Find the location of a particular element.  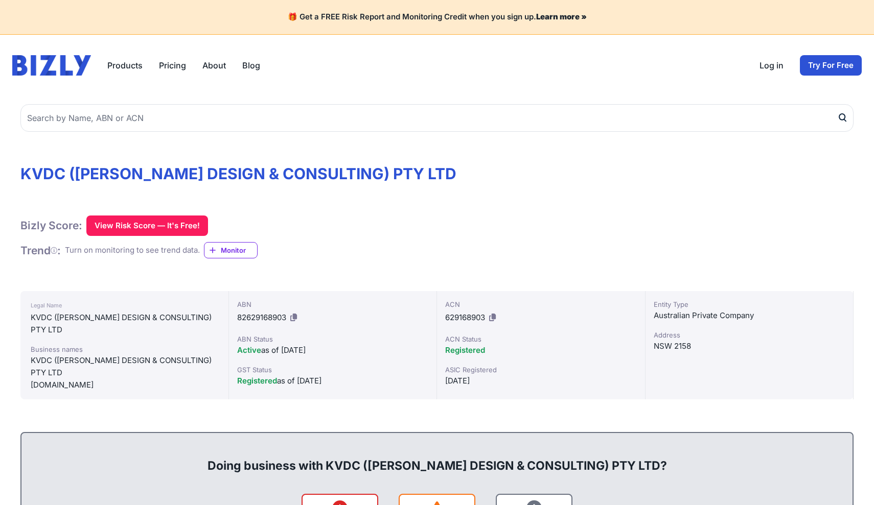

span: 82629168903 is located at coordinates (262, 317).